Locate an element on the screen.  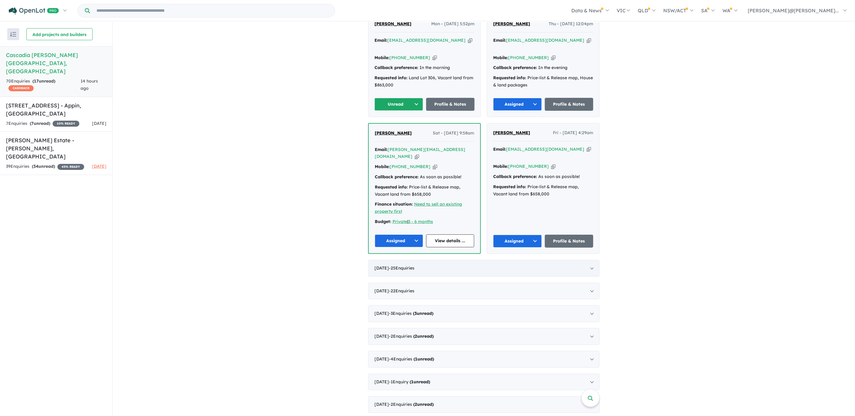
img: sort.svg is located at coordinates (13, 34).